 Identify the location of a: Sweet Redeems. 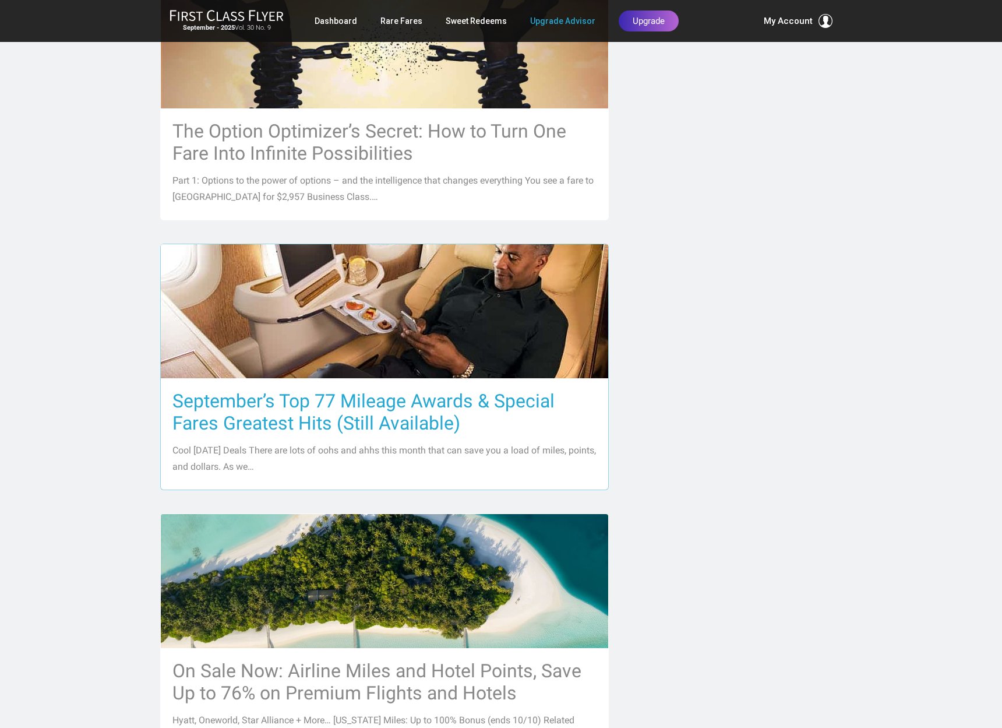
(476, 21).